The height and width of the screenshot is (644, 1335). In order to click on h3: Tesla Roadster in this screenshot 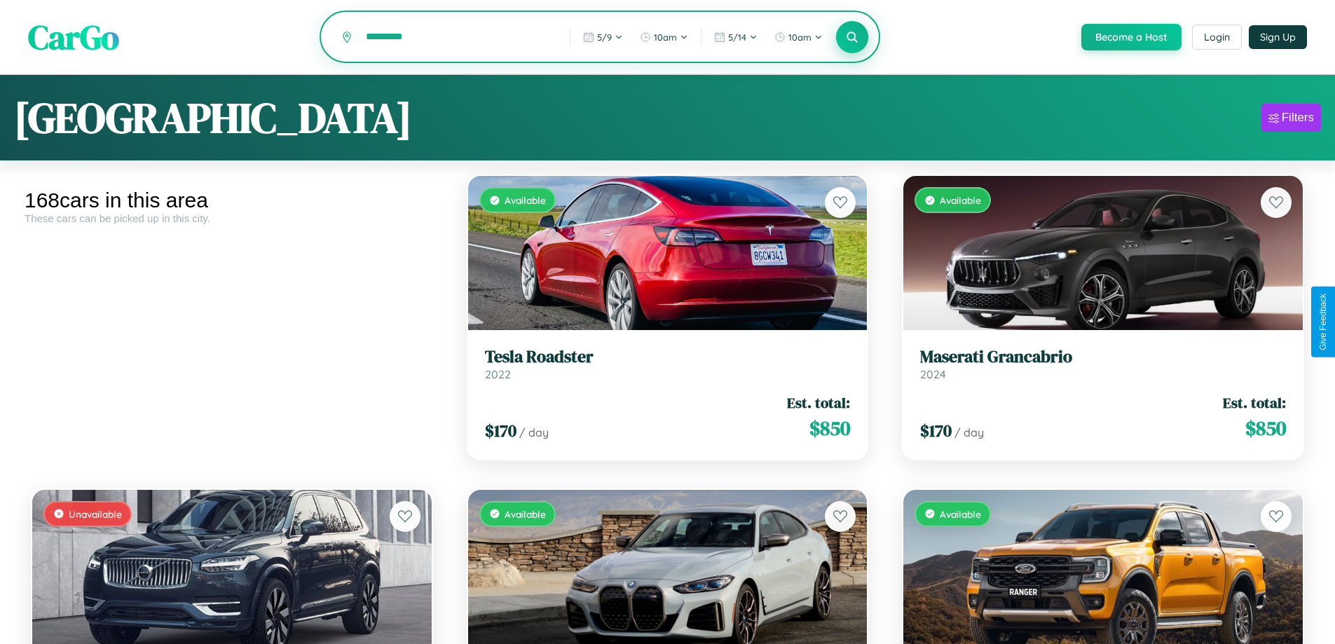, I will do `click(668, 357)`.